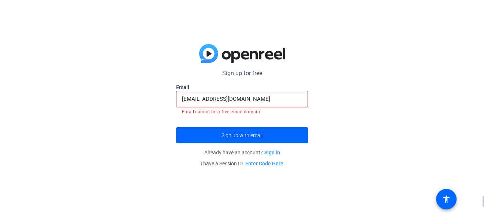 Image resolution: width=484 pixels, height=213 pixels. Describe the element at coordinates (242, 163) in the screenshot. I see `span: I have a Session ID.` at that location.